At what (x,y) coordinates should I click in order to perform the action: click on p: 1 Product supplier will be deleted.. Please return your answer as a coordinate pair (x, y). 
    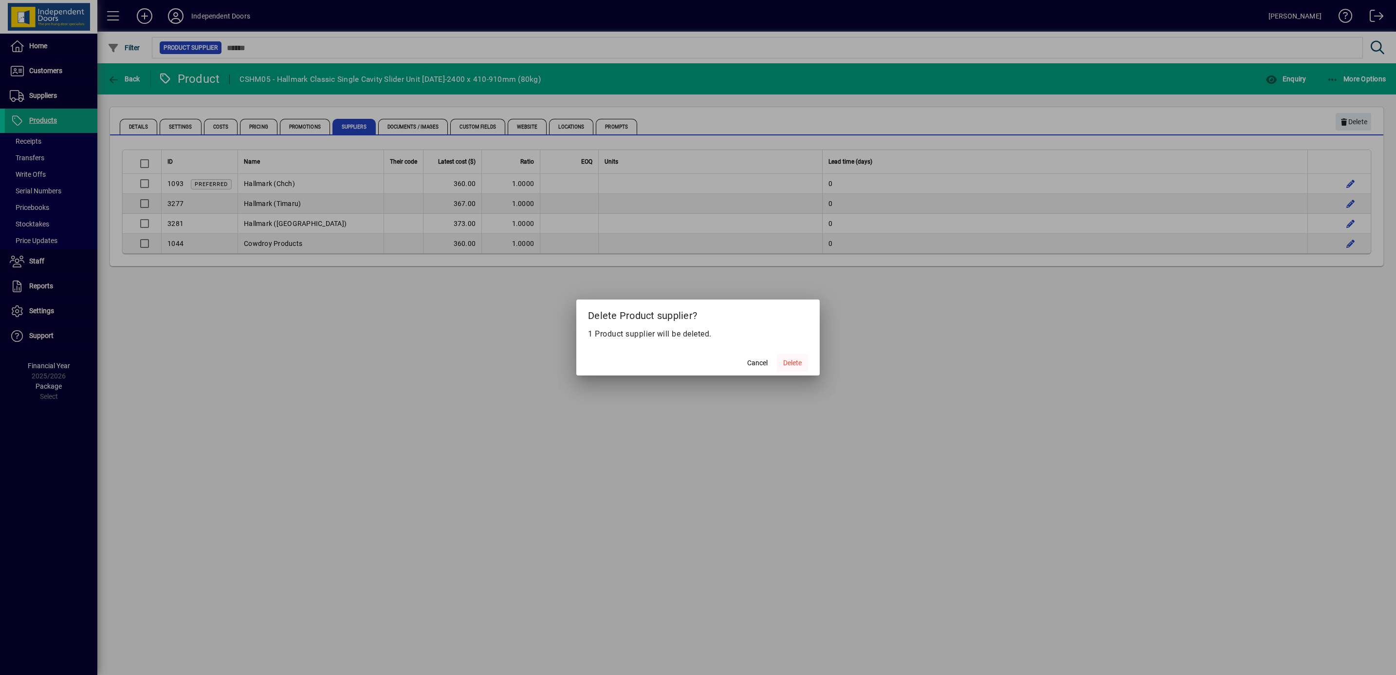
    Looking at the image, I should click on (698, 334).